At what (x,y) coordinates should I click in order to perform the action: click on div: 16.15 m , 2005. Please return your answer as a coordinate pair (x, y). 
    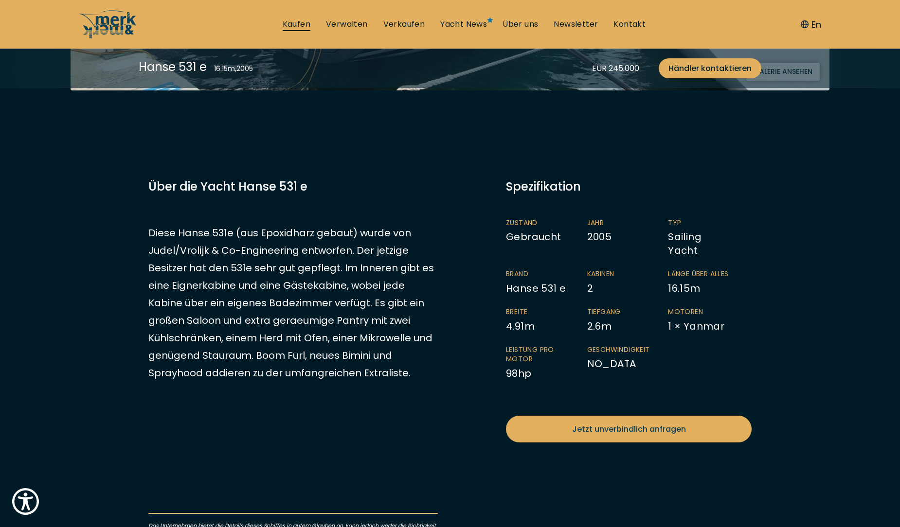
    Looking at the image, I should click on (234, 69).